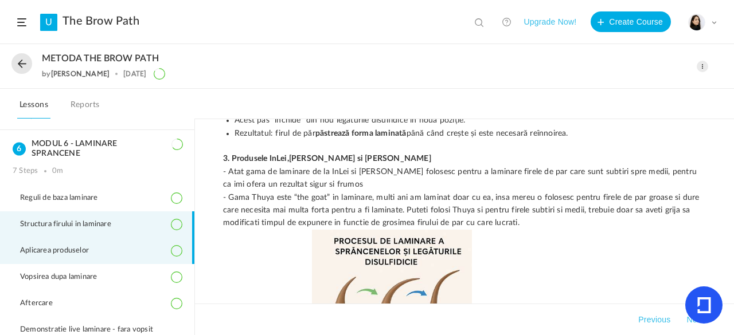  I want to click on div: 7 Steps, so click(25, 171).